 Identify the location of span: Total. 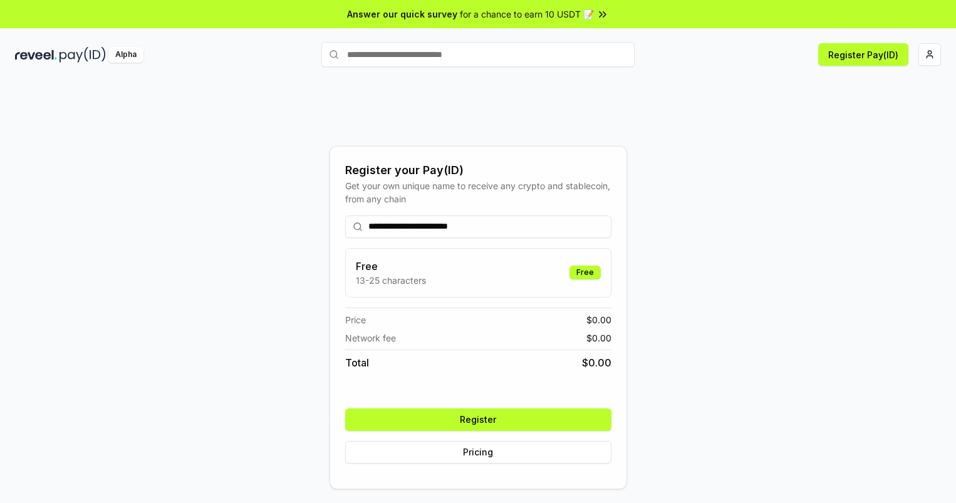
(357, 363).